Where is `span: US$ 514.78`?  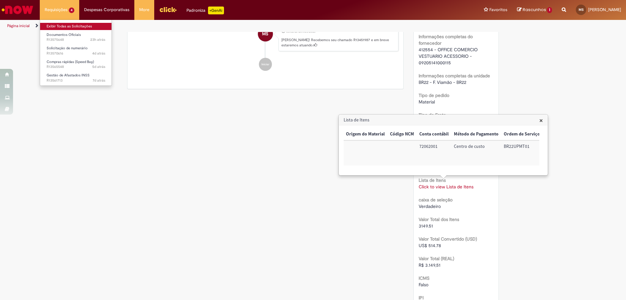
span: US$ 514.78 is located at coordinates (430, 245).